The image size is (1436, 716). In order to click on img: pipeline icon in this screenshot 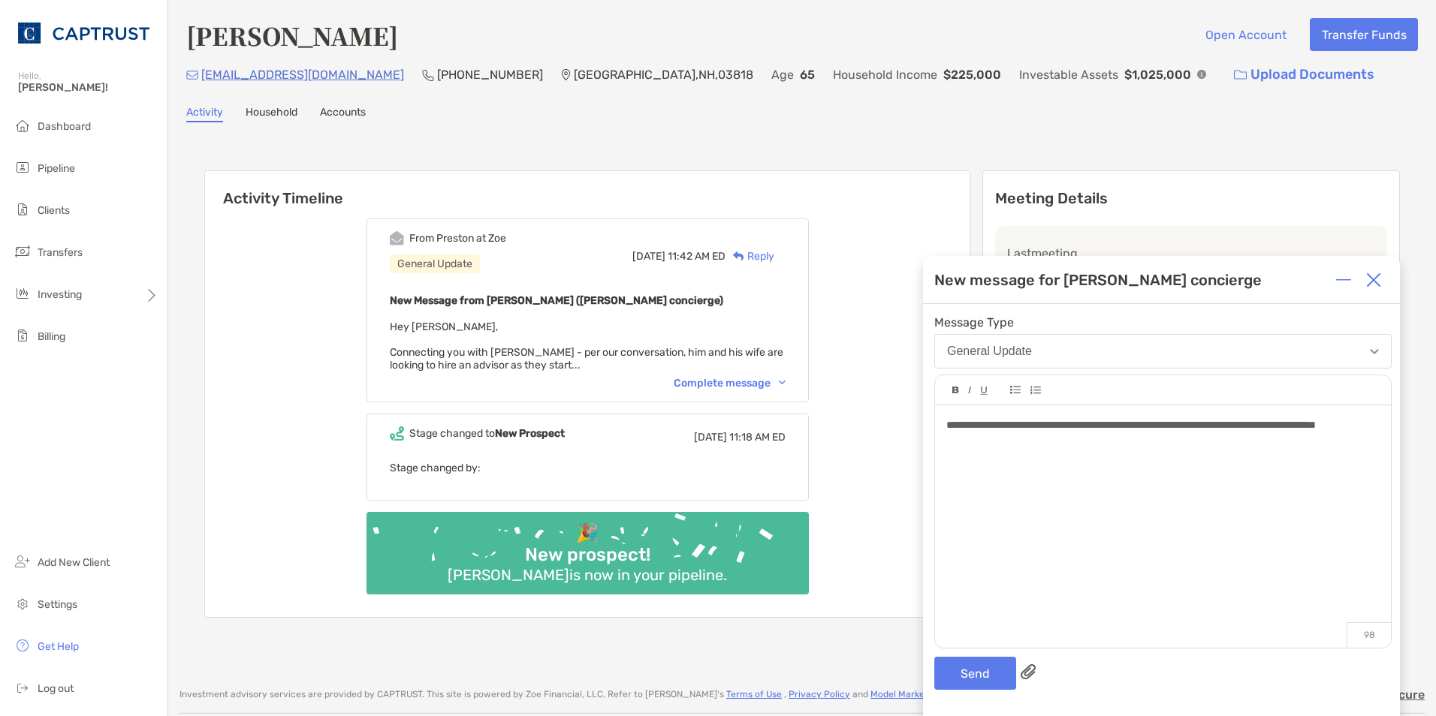, I will do `click(23, 167)`.